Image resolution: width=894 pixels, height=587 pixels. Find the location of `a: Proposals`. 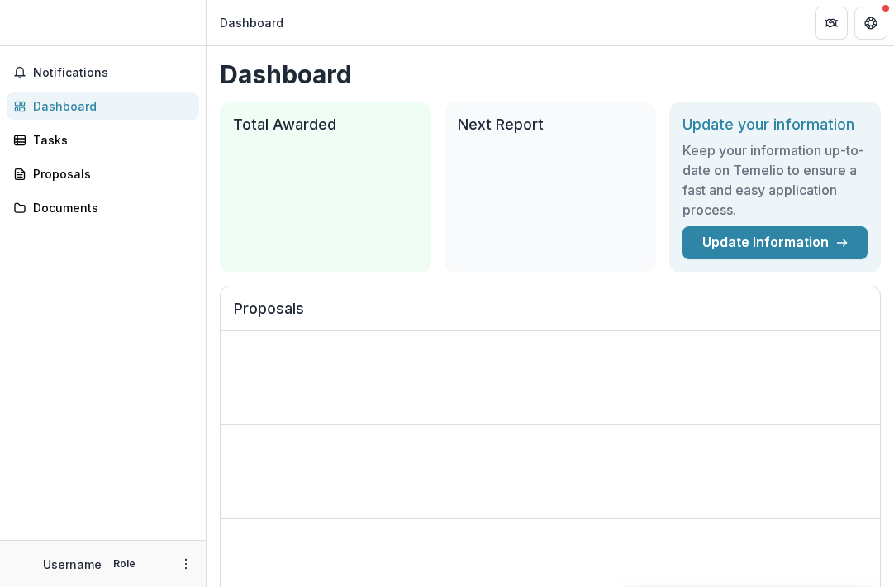

a: Proposals is located at coordinates (102, 173).